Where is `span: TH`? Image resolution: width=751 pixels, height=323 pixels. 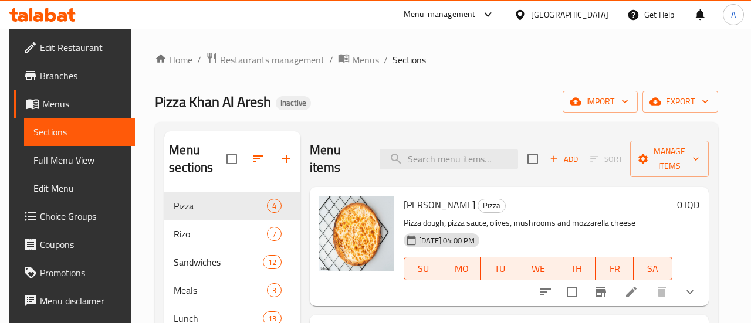 span: TH is located at coordinates (576, 269).